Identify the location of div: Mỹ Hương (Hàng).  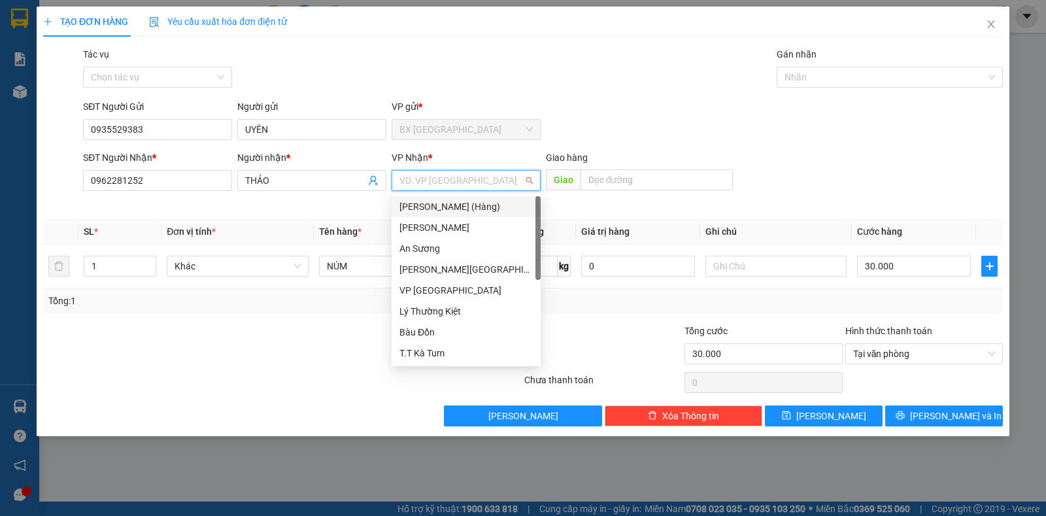
(466, 207).